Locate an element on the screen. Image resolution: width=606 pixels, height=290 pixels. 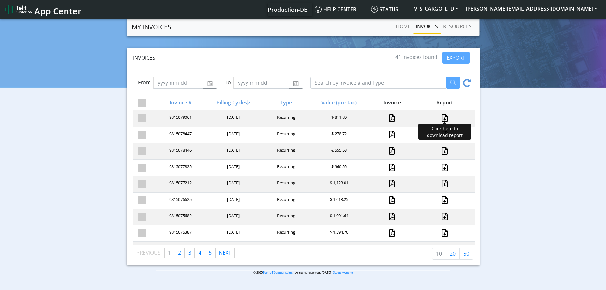
div: Value (pre-tax) is located at coordinates (338, 102).